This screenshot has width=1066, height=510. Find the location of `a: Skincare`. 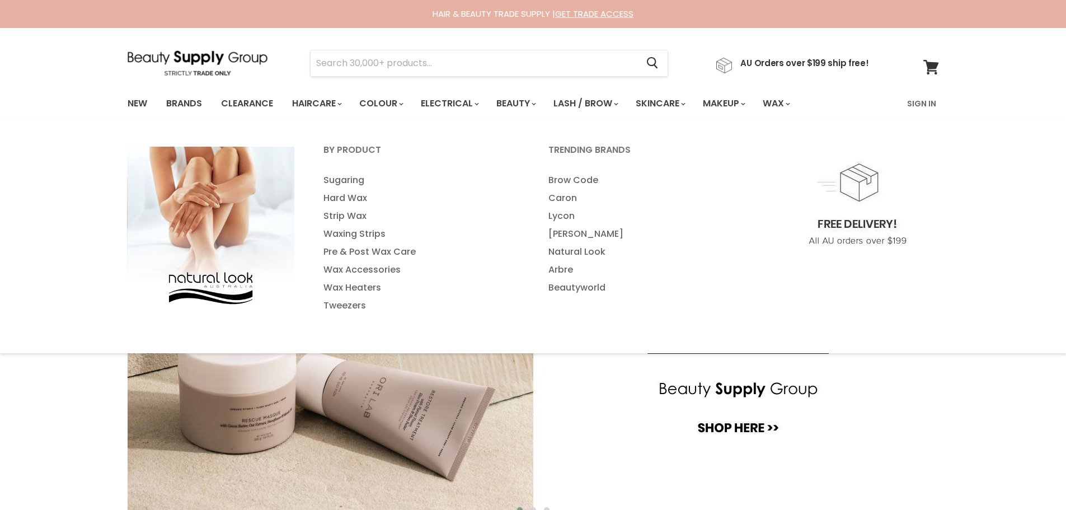

a: Skincare is located at coordinates (660, 104).